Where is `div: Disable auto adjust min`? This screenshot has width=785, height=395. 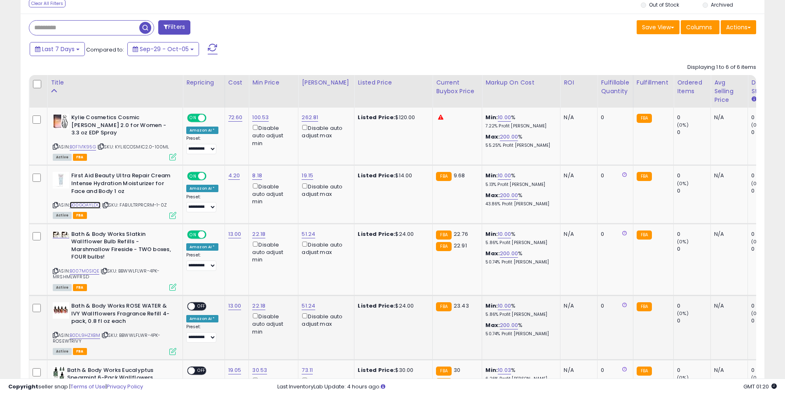
div: Disable auto adjust min is located at coordinates (272, 135).